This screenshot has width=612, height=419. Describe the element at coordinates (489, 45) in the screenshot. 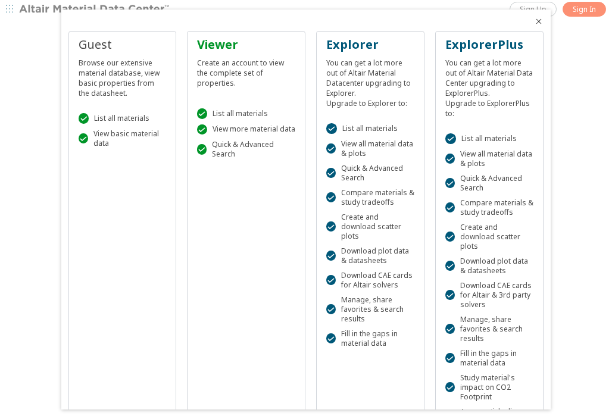

I see `div: ExplorerPlus` at that location.